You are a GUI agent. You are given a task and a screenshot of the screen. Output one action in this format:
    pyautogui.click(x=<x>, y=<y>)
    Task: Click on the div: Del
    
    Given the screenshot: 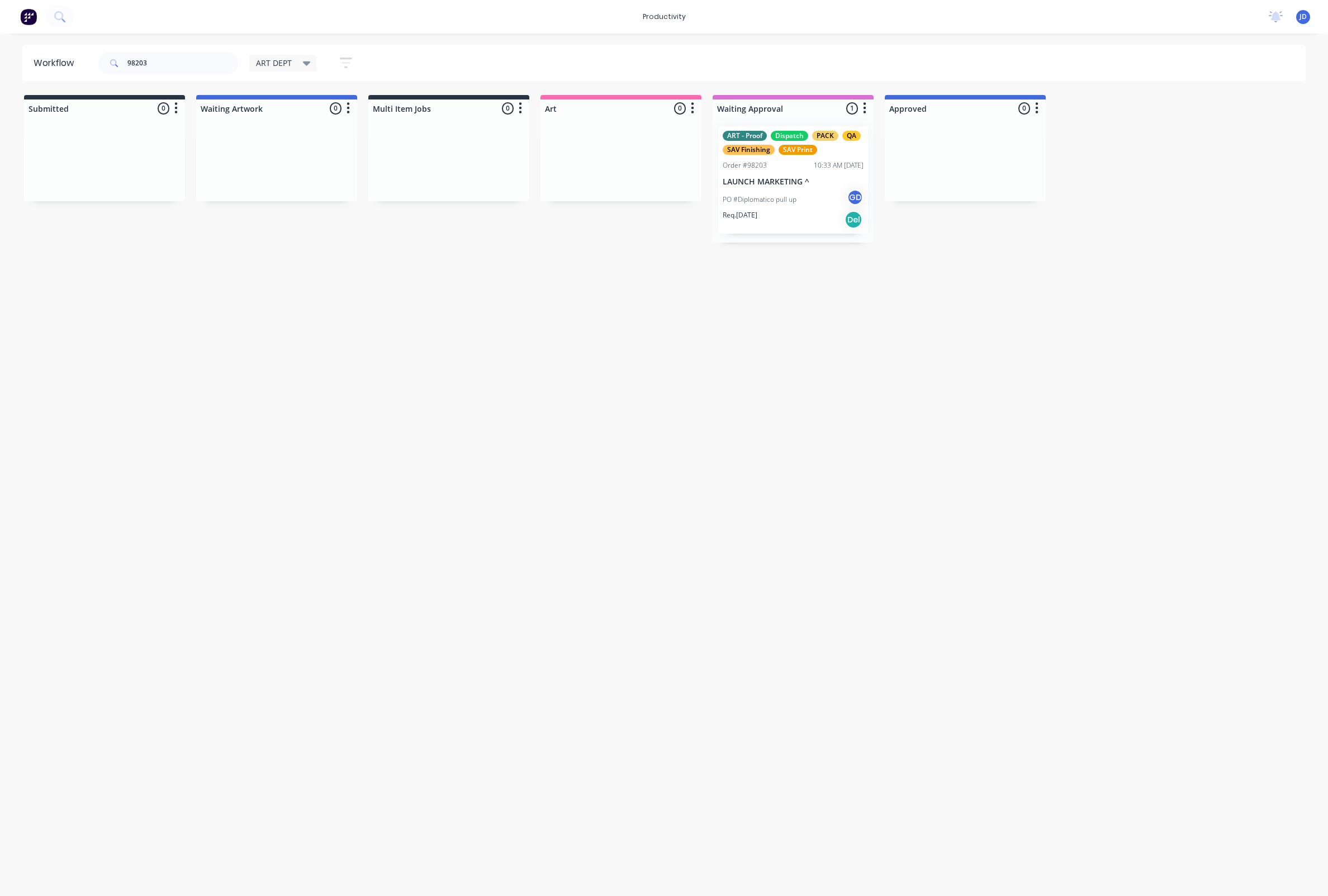 What is the action you would take?
    pyautogui.click(x=853, y=219)
    